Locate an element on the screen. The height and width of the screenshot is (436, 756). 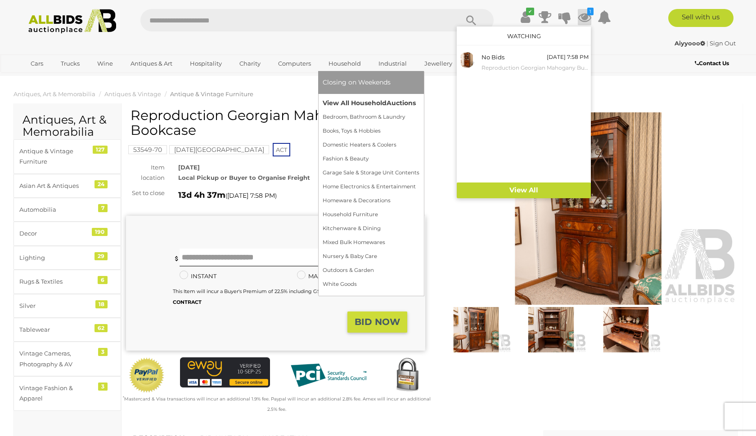
a: Lighting 29 is located at coordinates (67, 258).